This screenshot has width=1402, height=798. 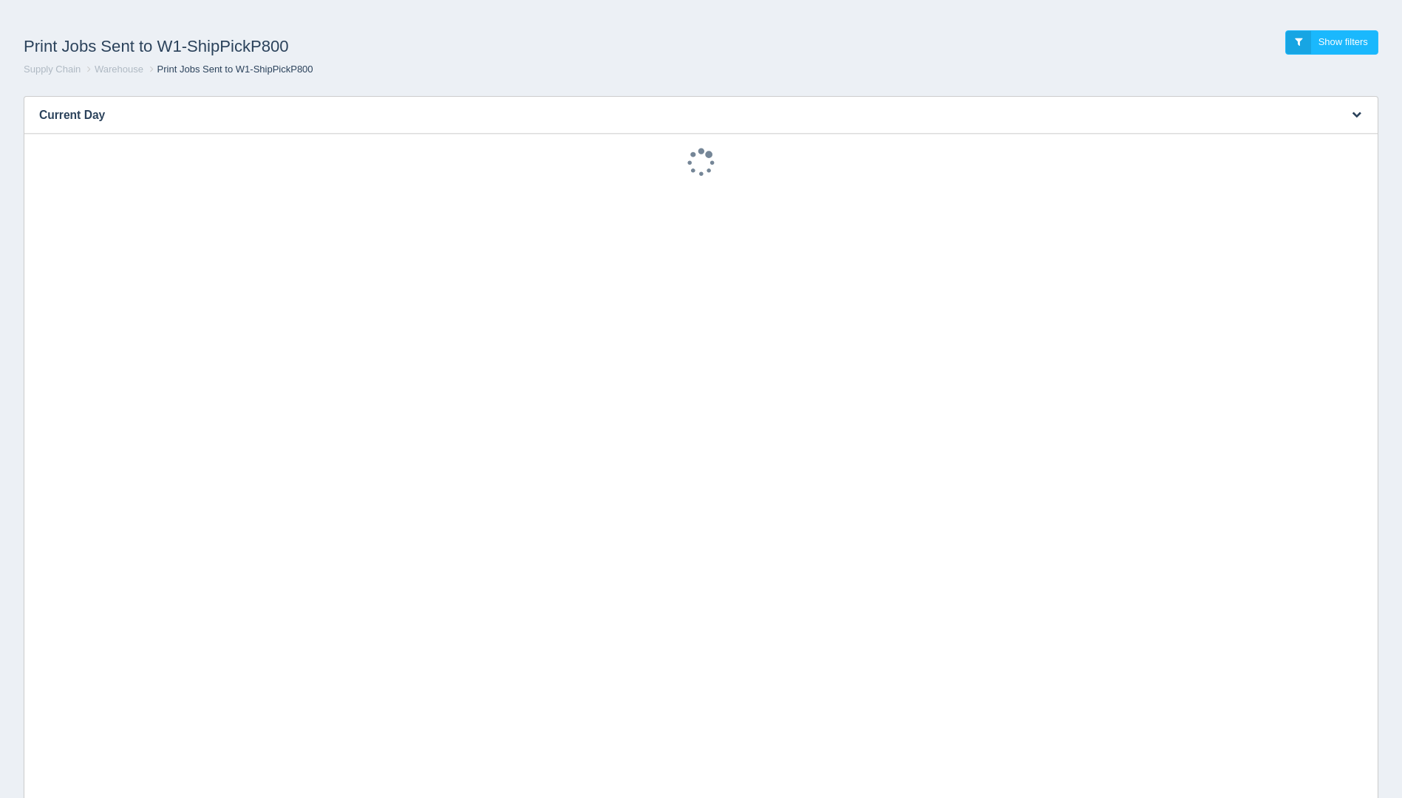 What do you see at coordinates (1332, 42) in the screenshot?
I see `a: Show filters` at bounding box center [1332, 42].